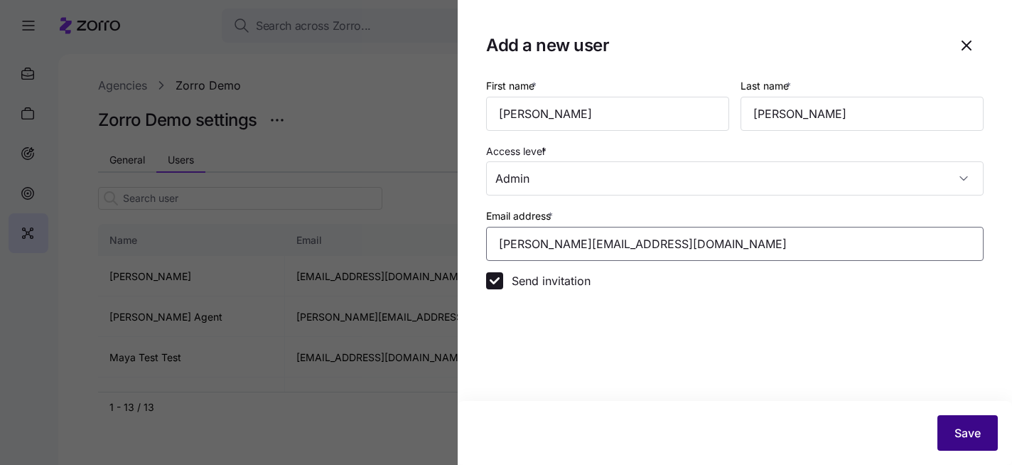  What do you see at coordinates (862, 114) in the screenshot?
I see `input: Type last name` at bounding box center [862, 114].